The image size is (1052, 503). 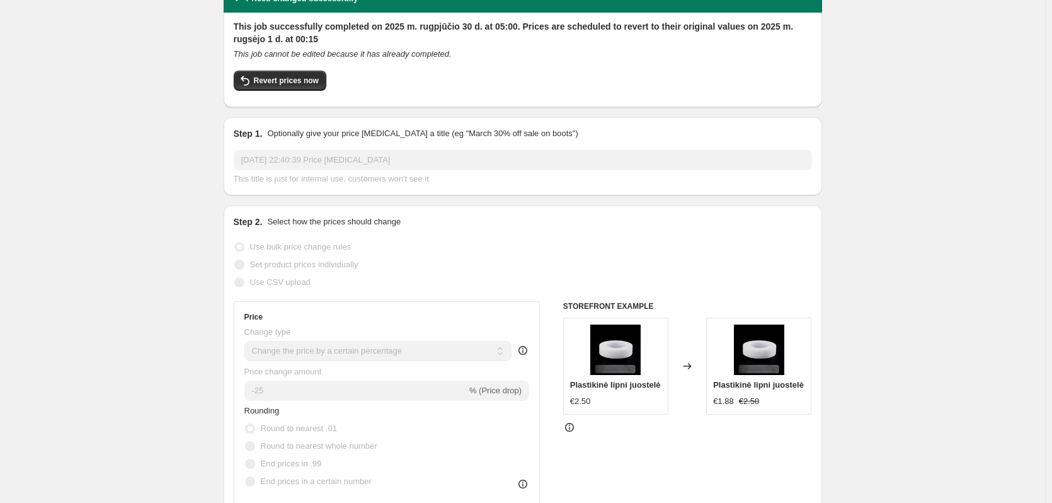 I want to click on div: help, so click(x=523, y=350).